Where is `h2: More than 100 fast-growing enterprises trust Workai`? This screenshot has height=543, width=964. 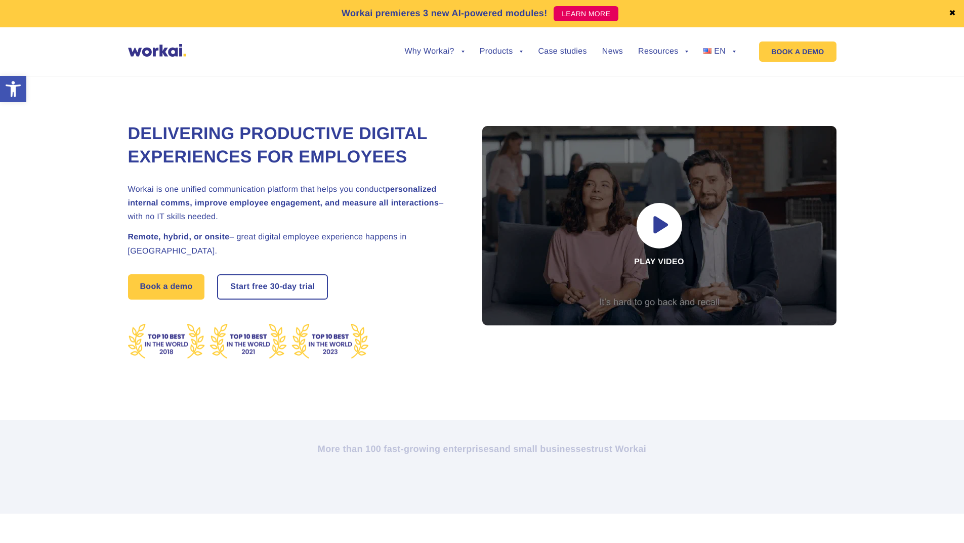 h2: More than 100 fast-growing enterprises trust Workai is located at coordinates (482, 449).